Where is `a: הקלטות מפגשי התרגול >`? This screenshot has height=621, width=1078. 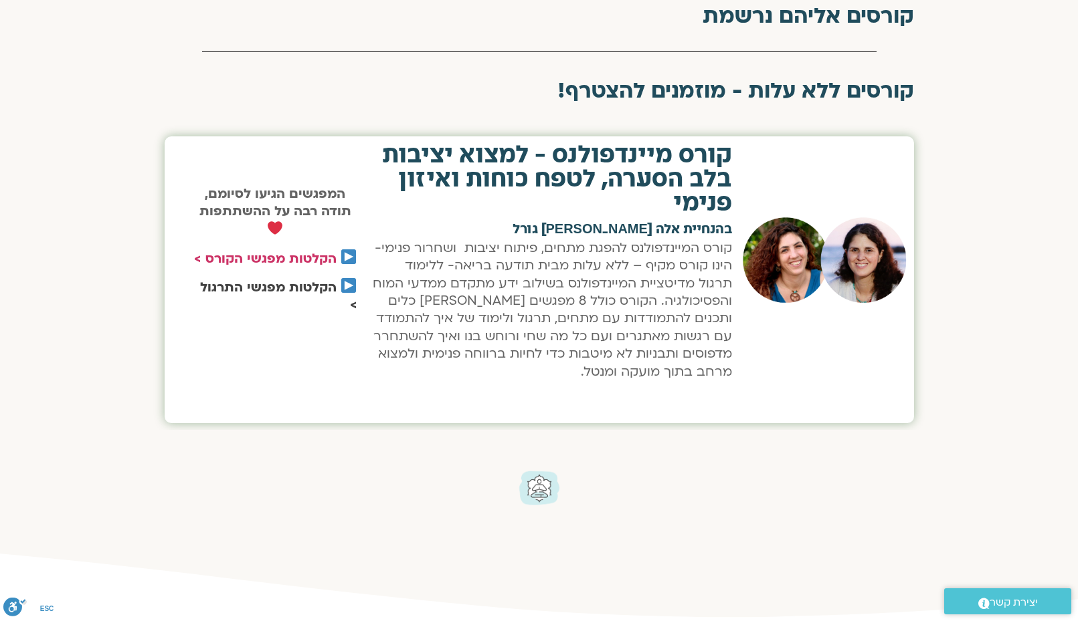
a: הקלטות מפגשי התרגול > is located at coordinates (278, 296).